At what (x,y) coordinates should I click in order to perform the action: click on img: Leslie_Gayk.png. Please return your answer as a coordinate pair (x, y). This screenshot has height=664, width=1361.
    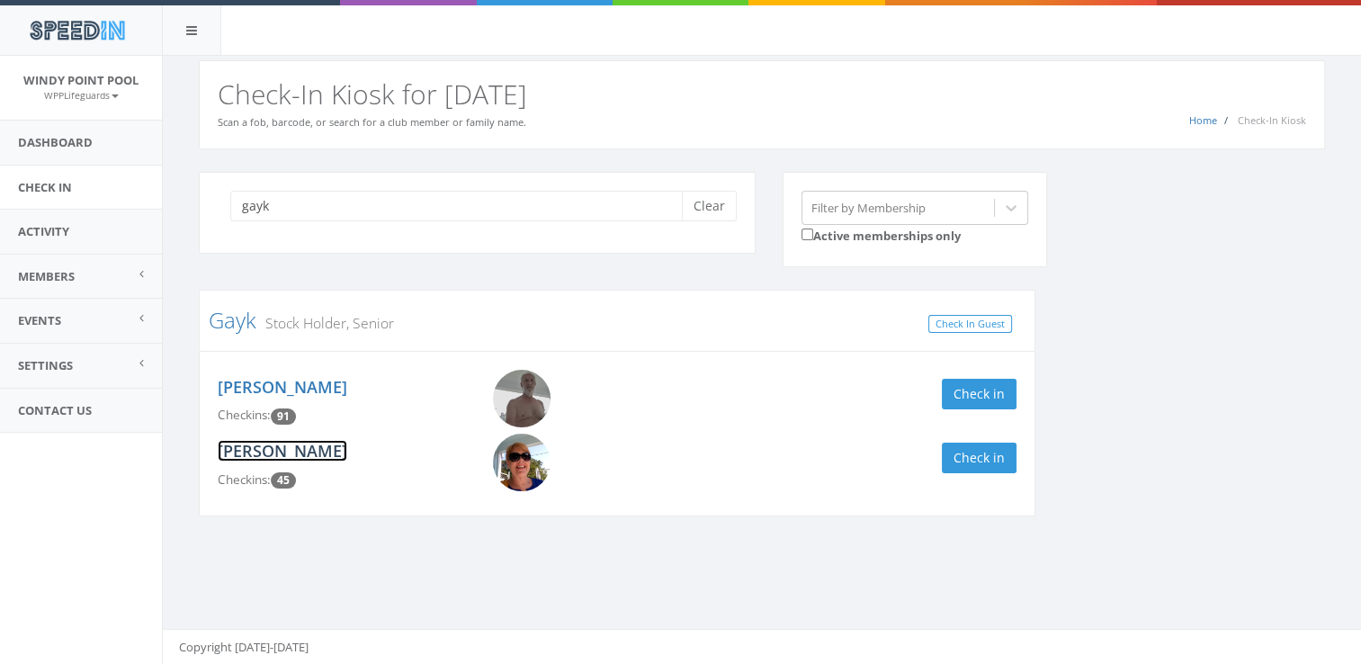
    Looking at the image, I should click on (522, 462).